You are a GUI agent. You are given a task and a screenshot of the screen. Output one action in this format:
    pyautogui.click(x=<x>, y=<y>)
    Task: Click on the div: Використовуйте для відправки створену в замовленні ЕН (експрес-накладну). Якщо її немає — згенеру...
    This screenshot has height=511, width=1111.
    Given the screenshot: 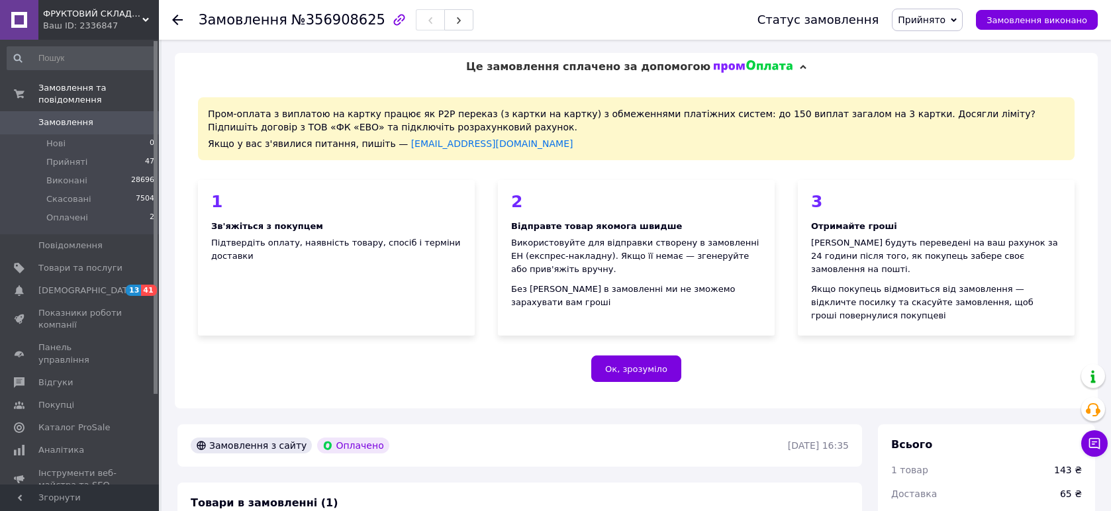 What is the action you would take?
    pyautogui.click(x=636, y=256)
    